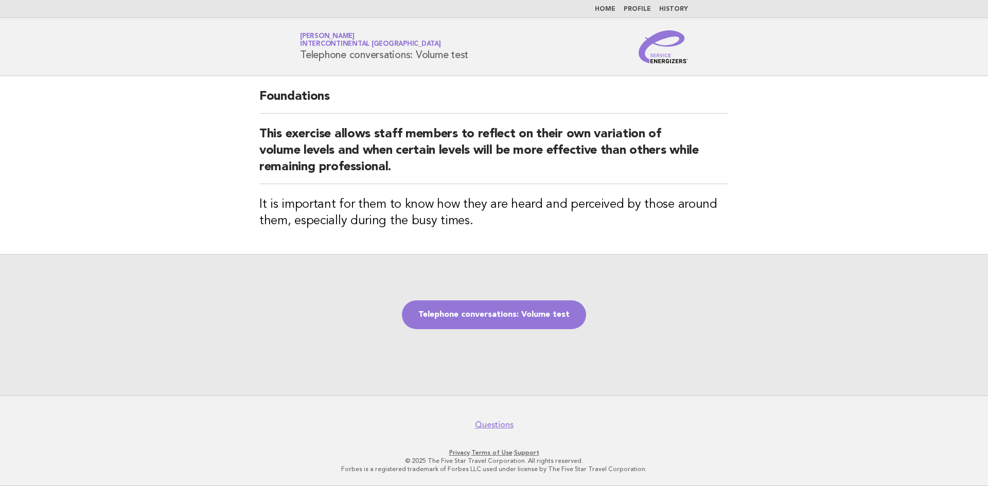 Image resolution: width=988 pixels, height=486 pixels. Describe the element at coordinates (494, 101) in the screenshot. I see `h2: Foundations` at that location.